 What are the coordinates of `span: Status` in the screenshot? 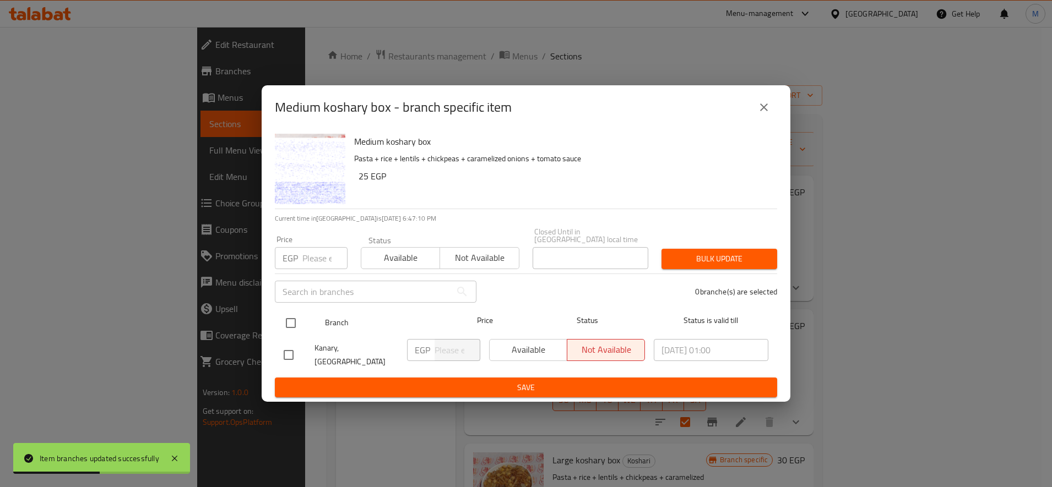 It's located at (588, 321).